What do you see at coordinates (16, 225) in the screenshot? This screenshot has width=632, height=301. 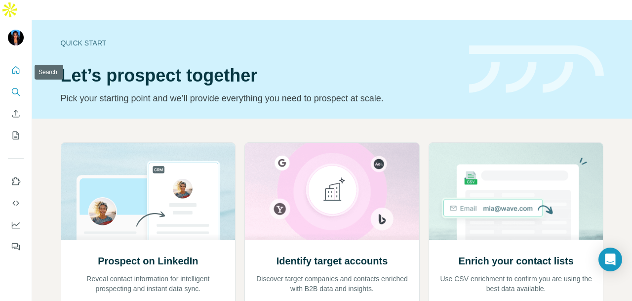 I see `button: Dashboard` at bounding box center [16, 225].